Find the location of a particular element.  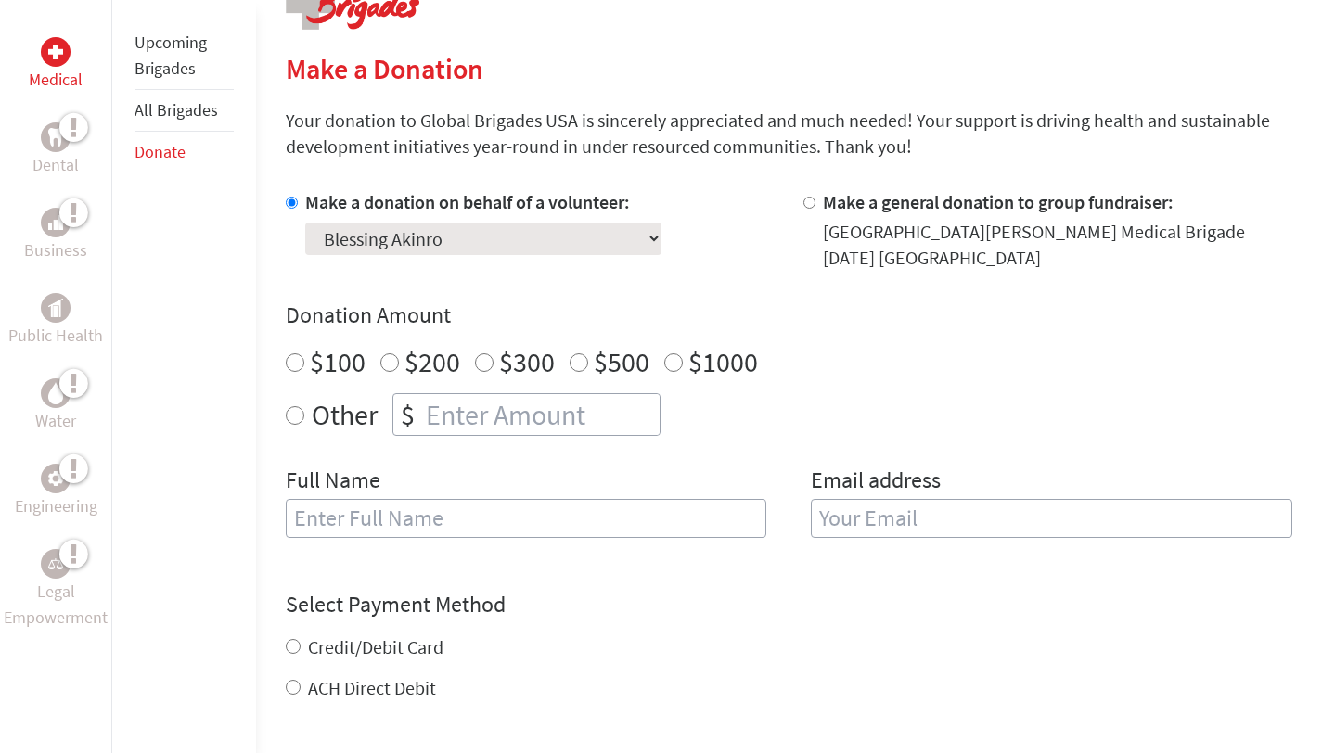

div: Legal Empowerment is located at coordinates (56, 564).